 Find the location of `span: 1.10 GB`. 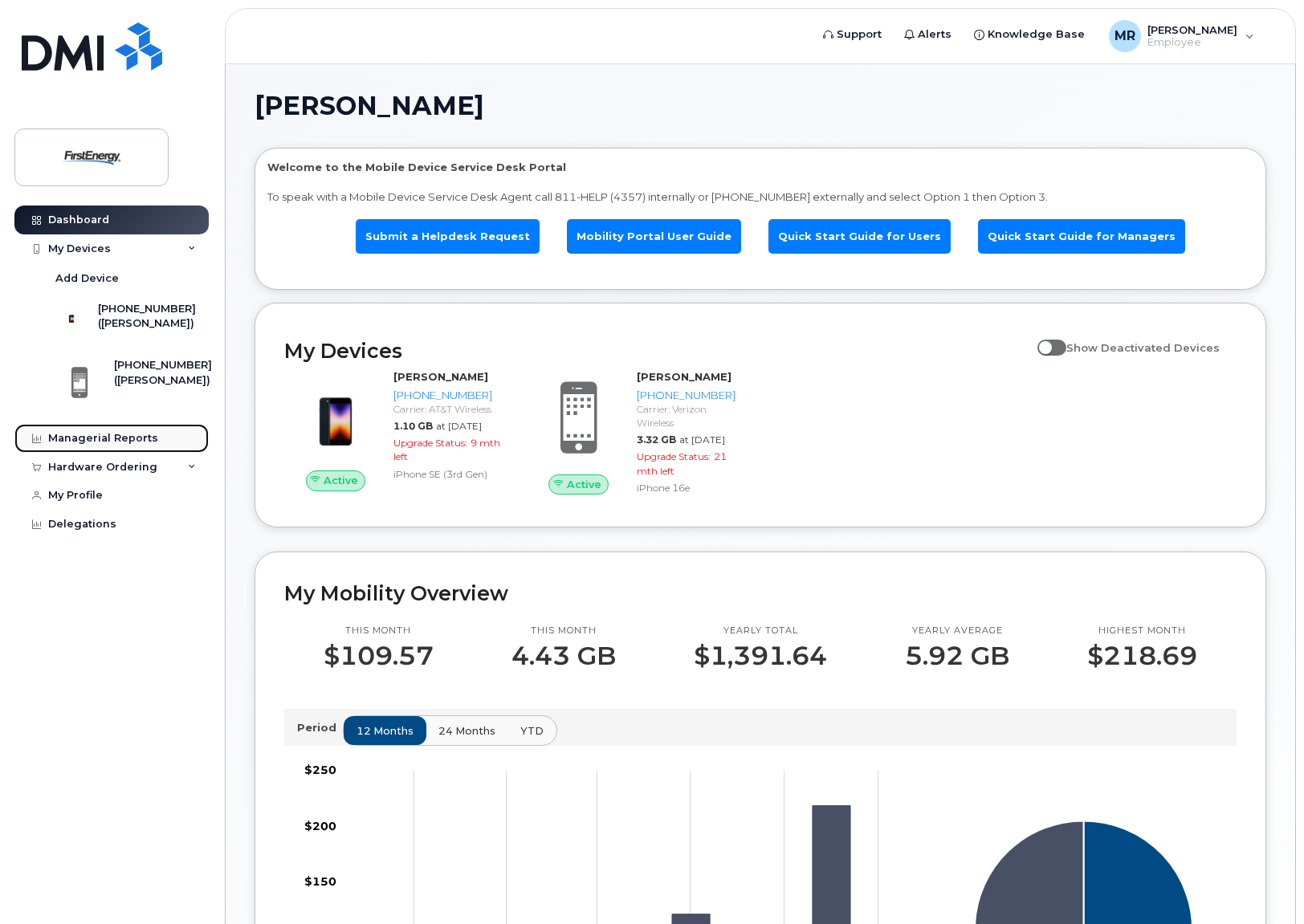

span: 1.10 GB is located at coordinates (413, 426).